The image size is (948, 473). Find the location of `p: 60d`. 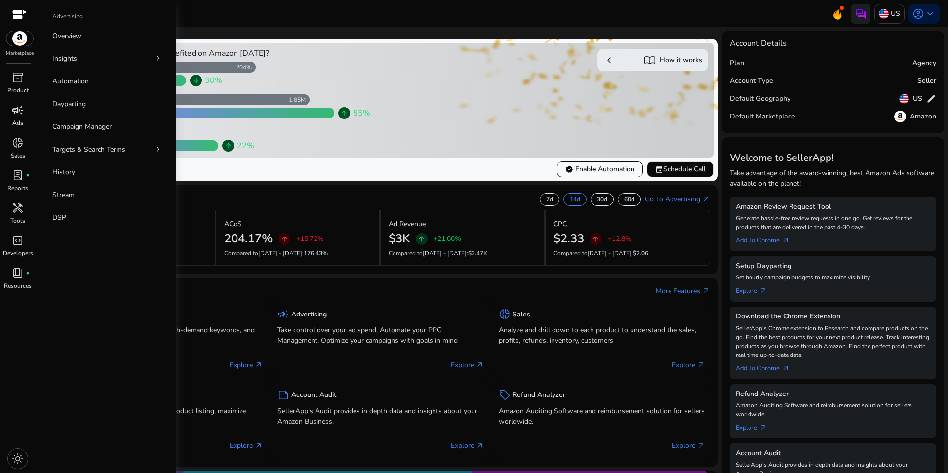

p: 60d is located at coordinates (629, 200).